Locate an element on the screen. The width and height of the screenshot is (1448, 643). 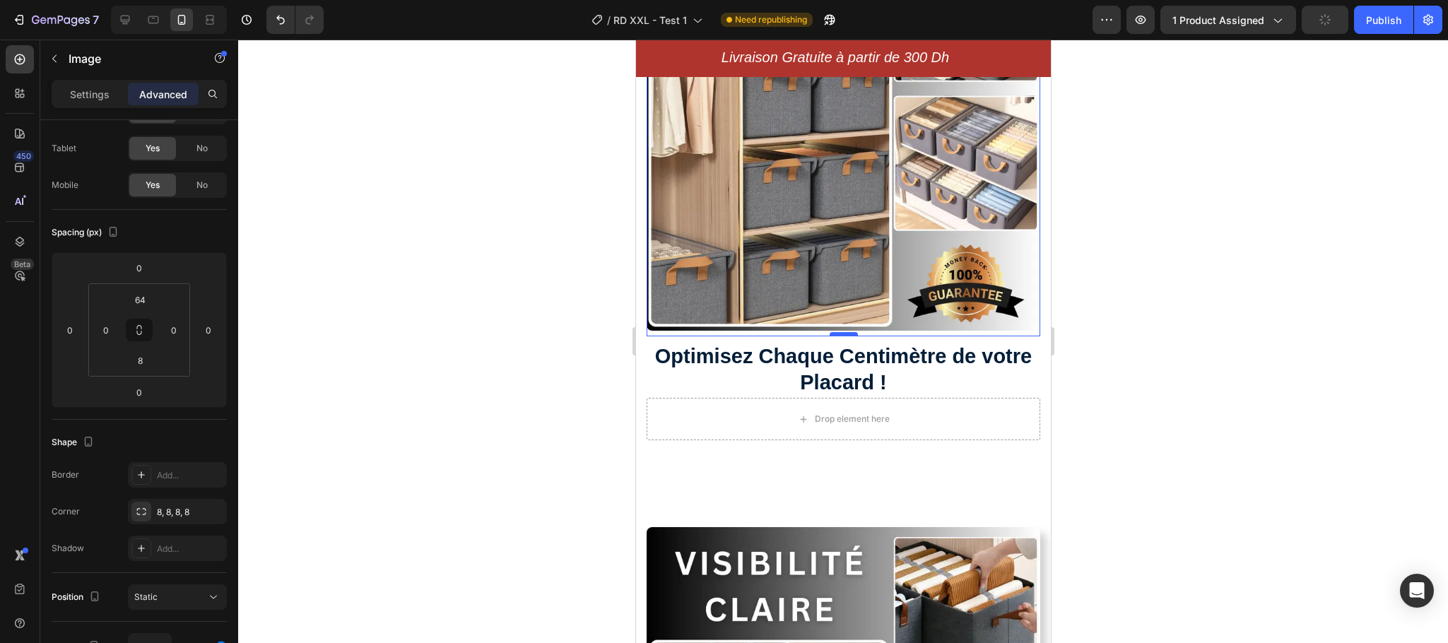
div: Corner is located at coordinates (66, 511).